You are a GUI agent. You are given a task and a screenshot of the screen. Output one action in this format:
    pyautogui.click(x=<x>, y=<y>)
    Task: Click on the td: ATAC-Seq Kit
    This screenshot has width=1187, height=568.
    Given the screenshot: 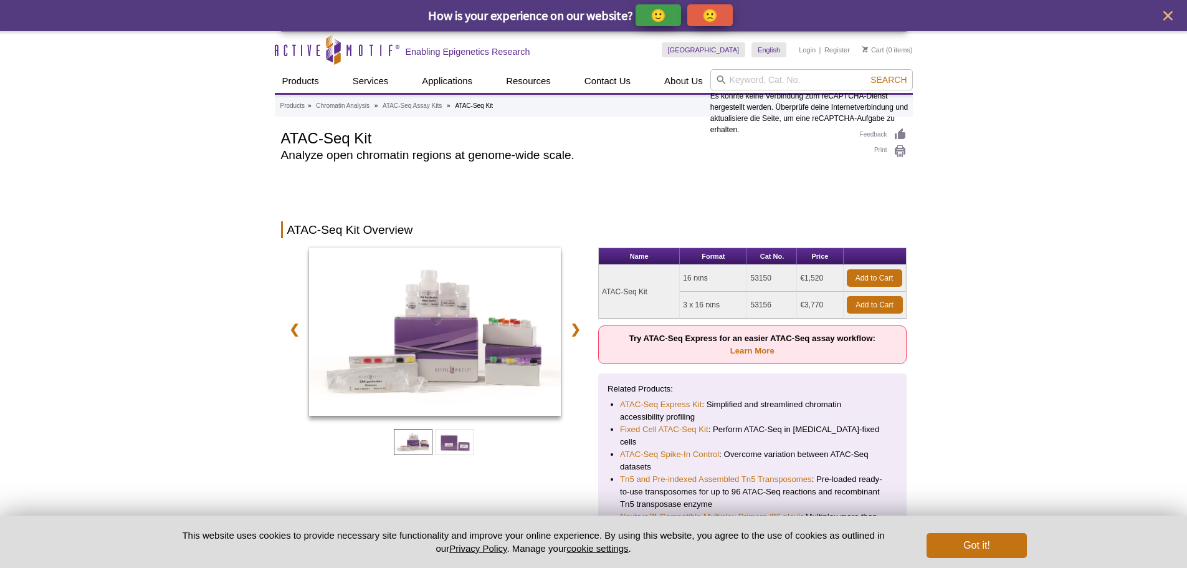 What is the action you would take?
    pyautogui.click(x=640, y=292)
    